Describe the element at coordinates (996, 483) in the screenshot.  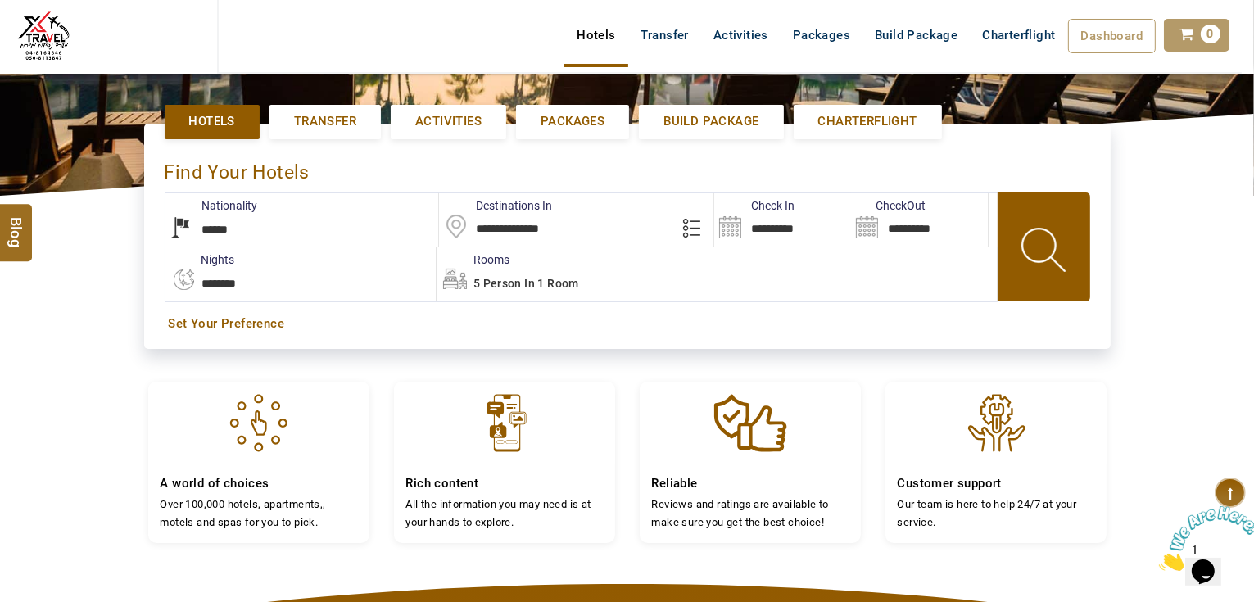
I see `h4: Customer support` at that location.